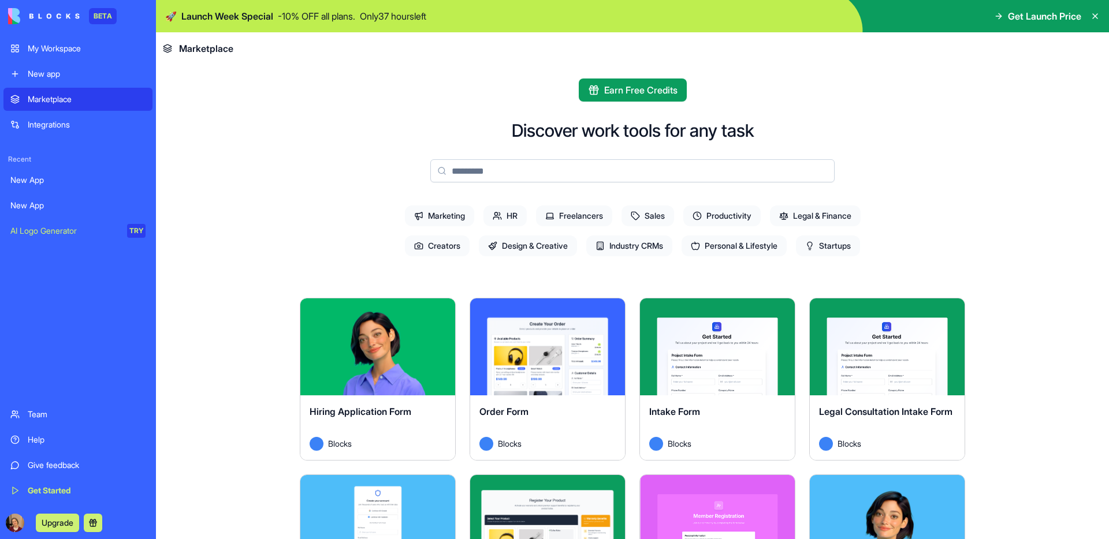 The width and height of the screenshot is (1109, 539). What do you see at coordinates (78, 415) in the screenshot?
I see `a: Team` at bounding box center [78, 415].